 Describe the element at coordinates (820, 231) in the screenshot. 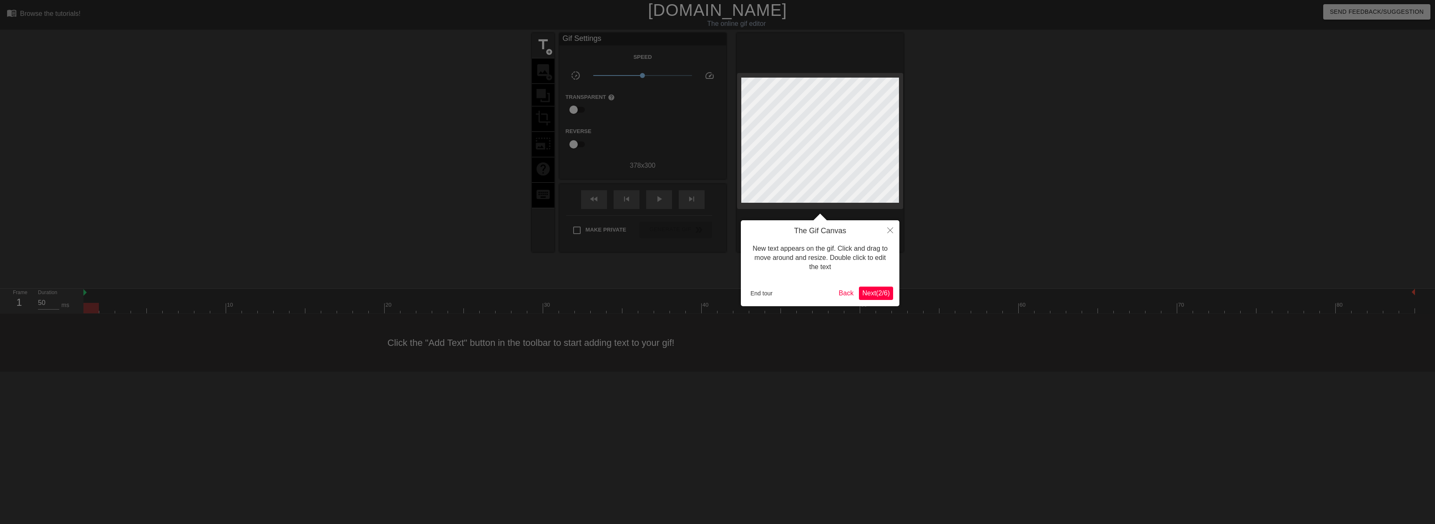

I see `h4: The Gif Canvas` at that location.